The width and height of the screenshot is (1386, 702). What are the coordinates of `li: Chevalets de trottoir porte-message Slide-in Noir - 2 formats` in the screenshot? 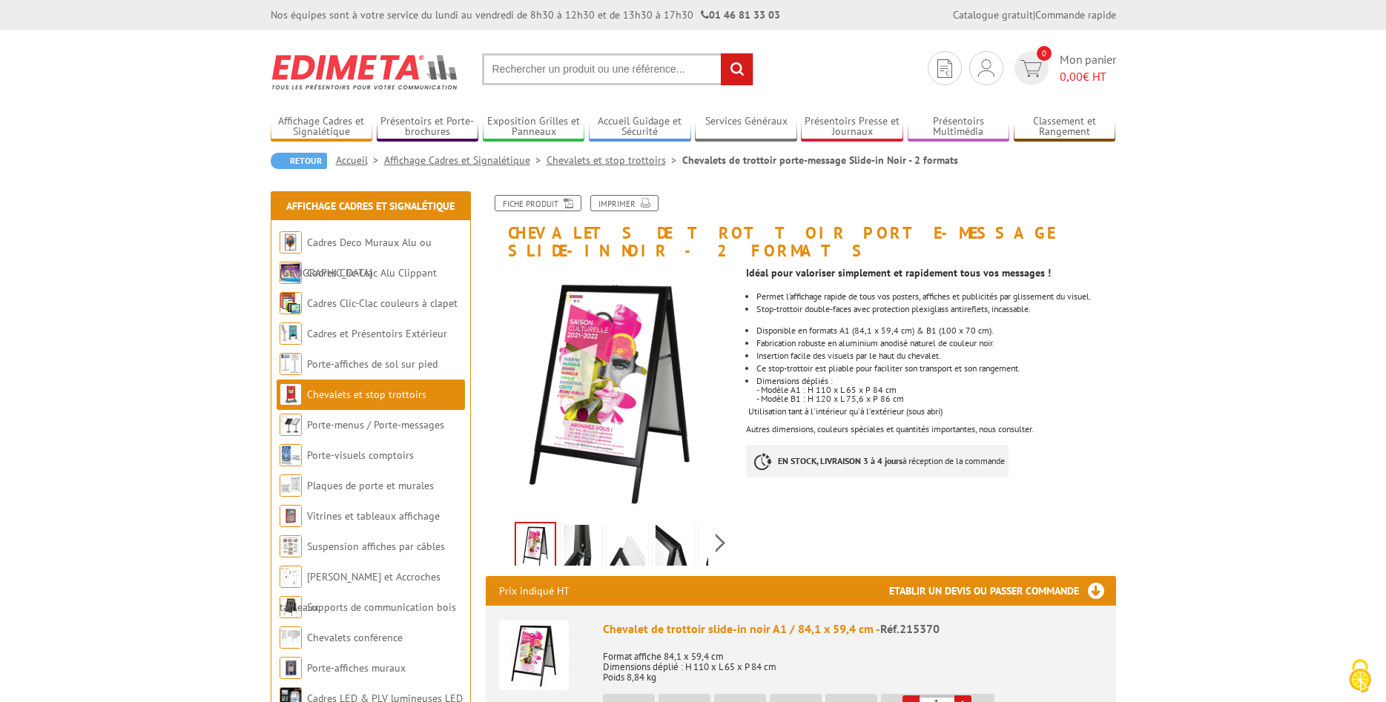 It's located at (820, 160).